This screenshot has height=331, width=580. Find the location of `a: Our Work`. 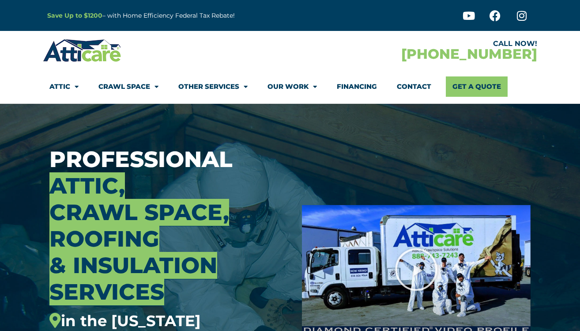

a: Our Work is located at coordinates (292, 87).